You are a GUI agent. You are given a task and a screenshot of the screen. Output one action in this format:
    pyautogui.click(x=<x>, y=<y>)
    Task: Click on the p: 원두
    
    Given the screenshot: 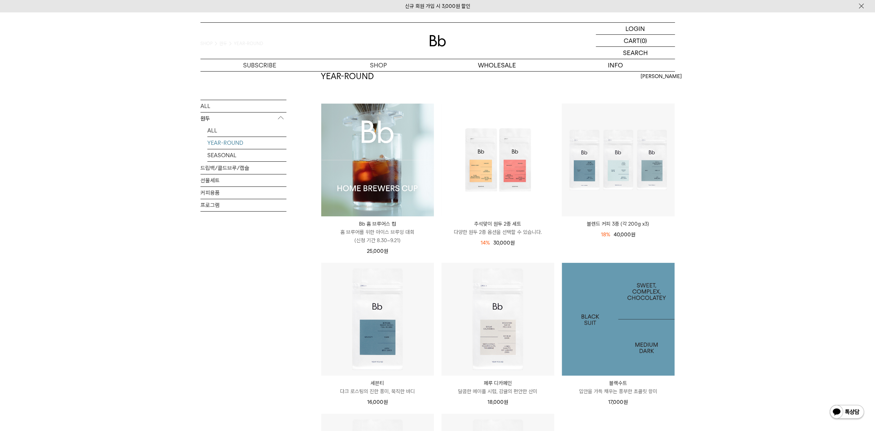 What is the action you would take?
    pyautogui.click(x=243, y=119)
    